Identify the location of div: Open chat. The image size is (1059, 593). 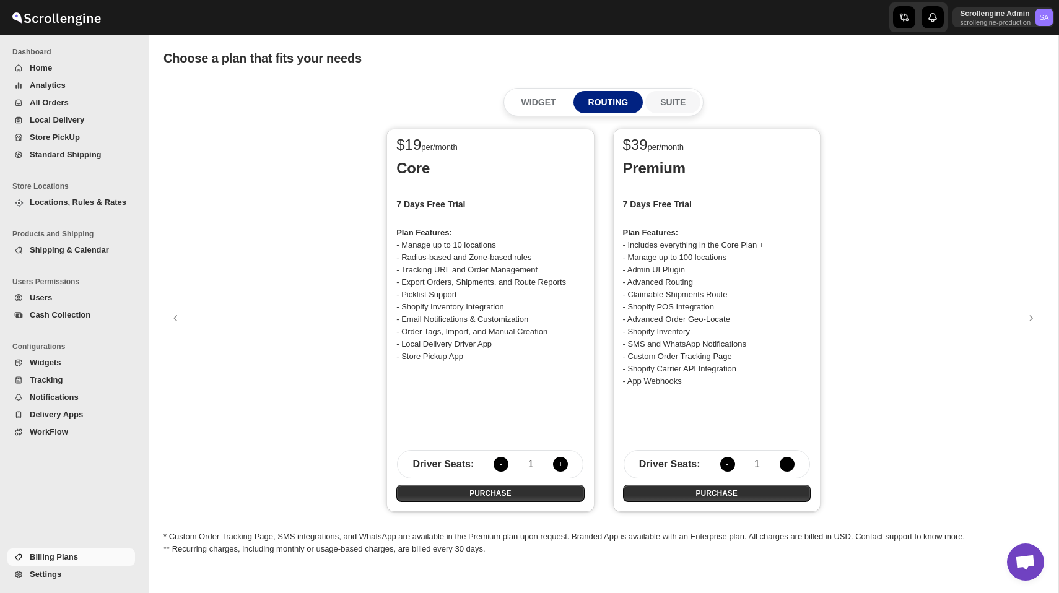
(1025, 562).